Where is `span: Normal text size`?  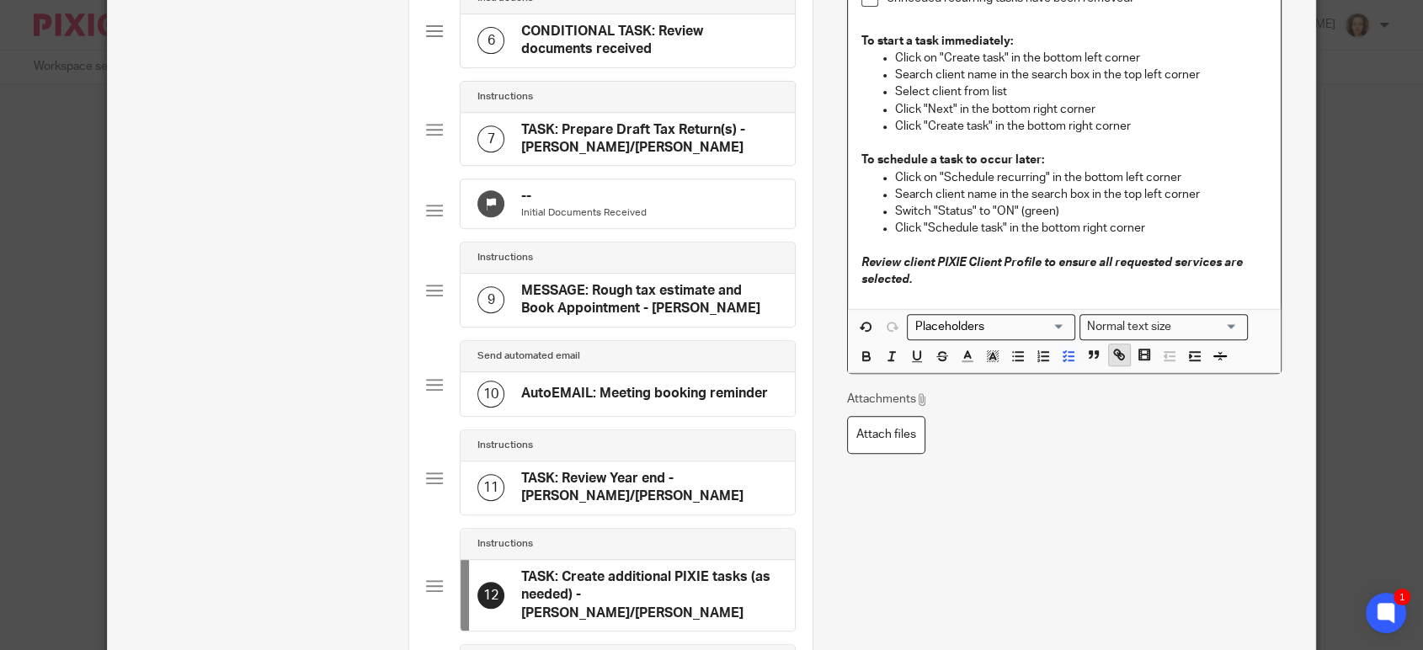
span: Normal text size is located at coordinates (1129, 327).